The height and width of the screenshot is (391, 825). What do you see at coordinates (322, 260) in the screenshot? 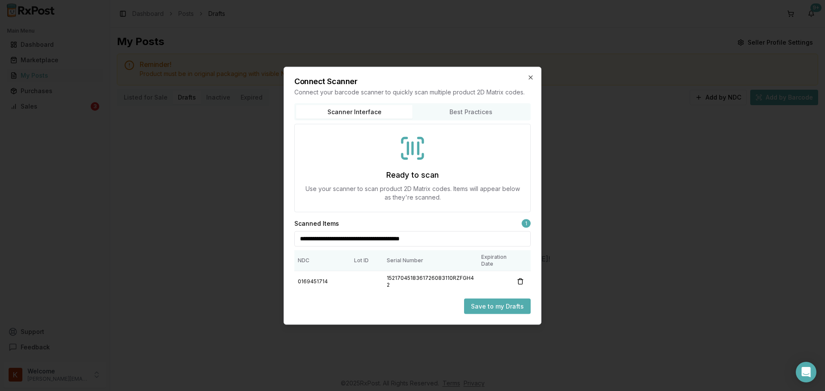
I see `th: NDC` at bounding box center [322, 260].